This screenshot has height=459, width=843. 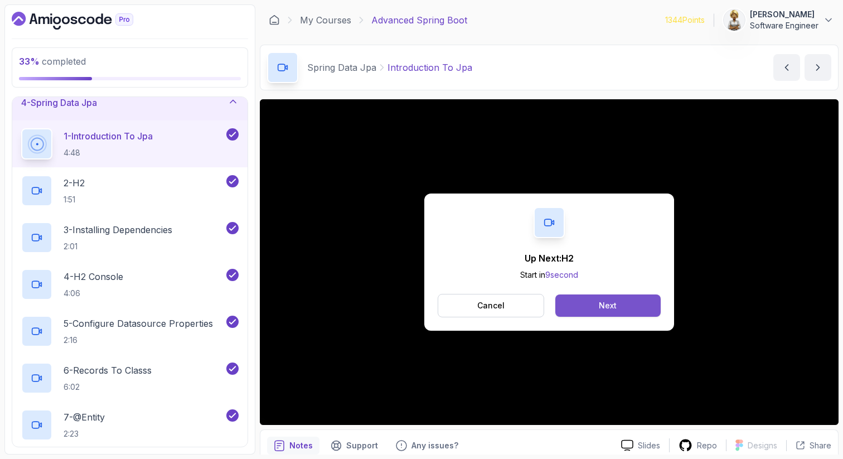 I want to click on button: 4-H2 Console4:06, so click(x=130, y=284).